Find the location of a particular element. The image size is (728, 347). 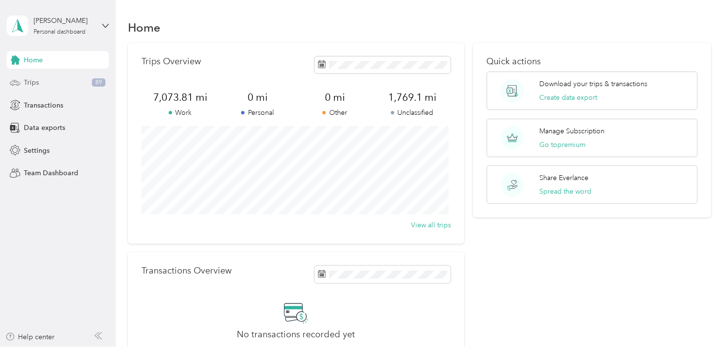

p: Trips Overview is located at coordinates (171, 61).